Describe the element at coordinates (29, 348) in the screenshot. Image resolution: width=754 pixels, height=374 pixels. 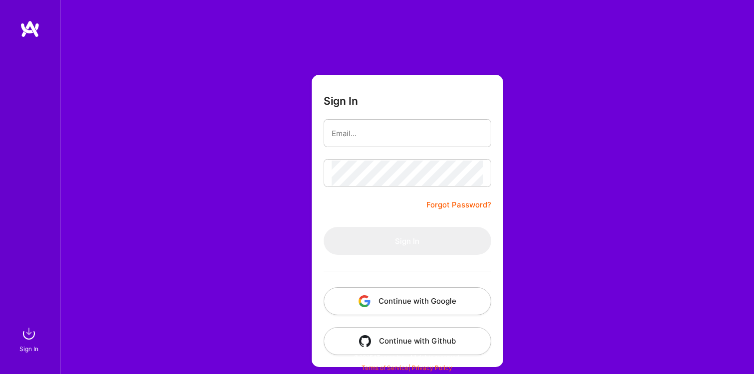
I see `div: Sign In` at that location.